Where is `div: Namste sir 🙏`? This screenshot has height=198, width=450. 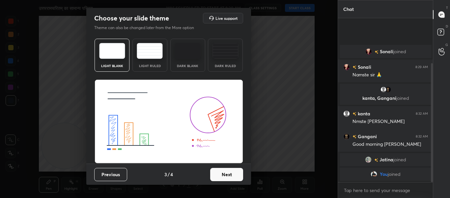
div: Namste sir 🙏 is located at coordinates (390, 75).